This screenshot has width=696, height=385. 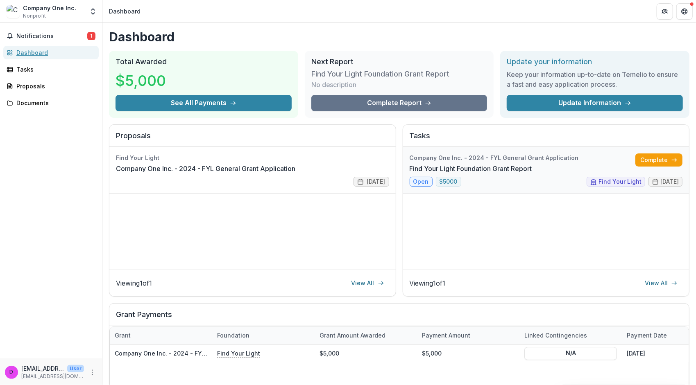 What do you see at coordinates (399, 318) in the screenshot?
I see `h2: Grant Payments` at bounding box center [399, 318].